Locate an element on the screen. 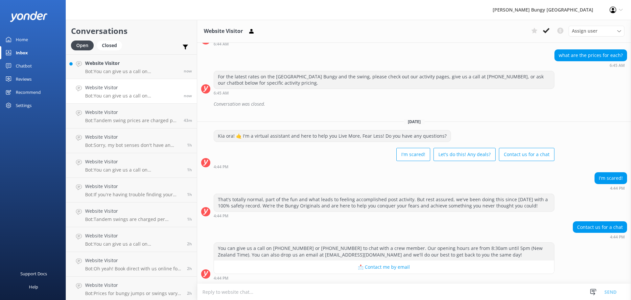 The image size is (631, 300). div: Aug 26 2025 06:44am (UTC +12:00) Pacific/Auckland is located at coordinates (384, 44).